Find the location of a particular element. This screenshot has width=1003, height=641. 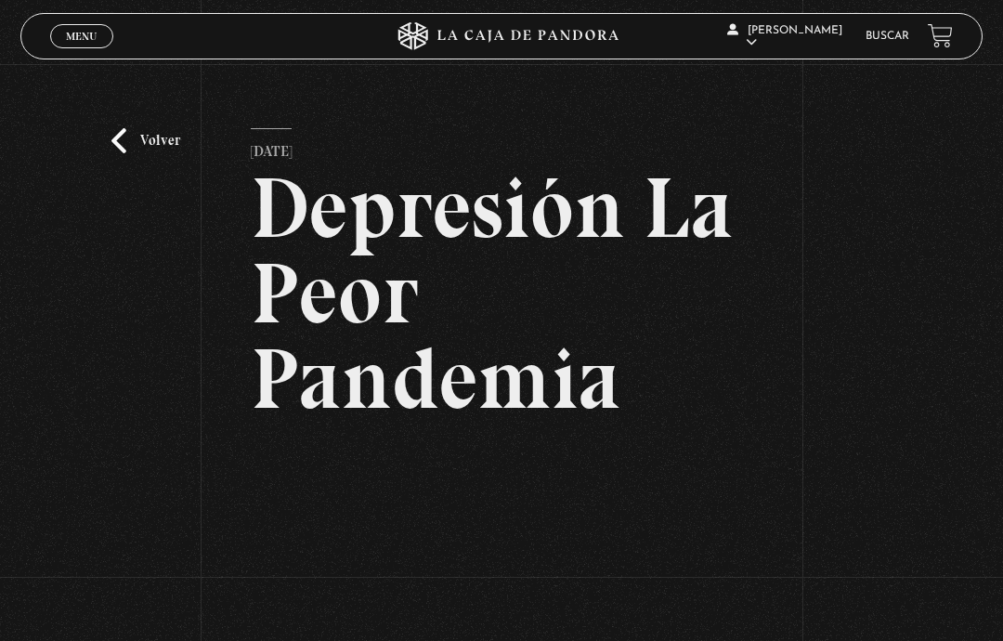

a: Volver is located at coordinates (146, 140).